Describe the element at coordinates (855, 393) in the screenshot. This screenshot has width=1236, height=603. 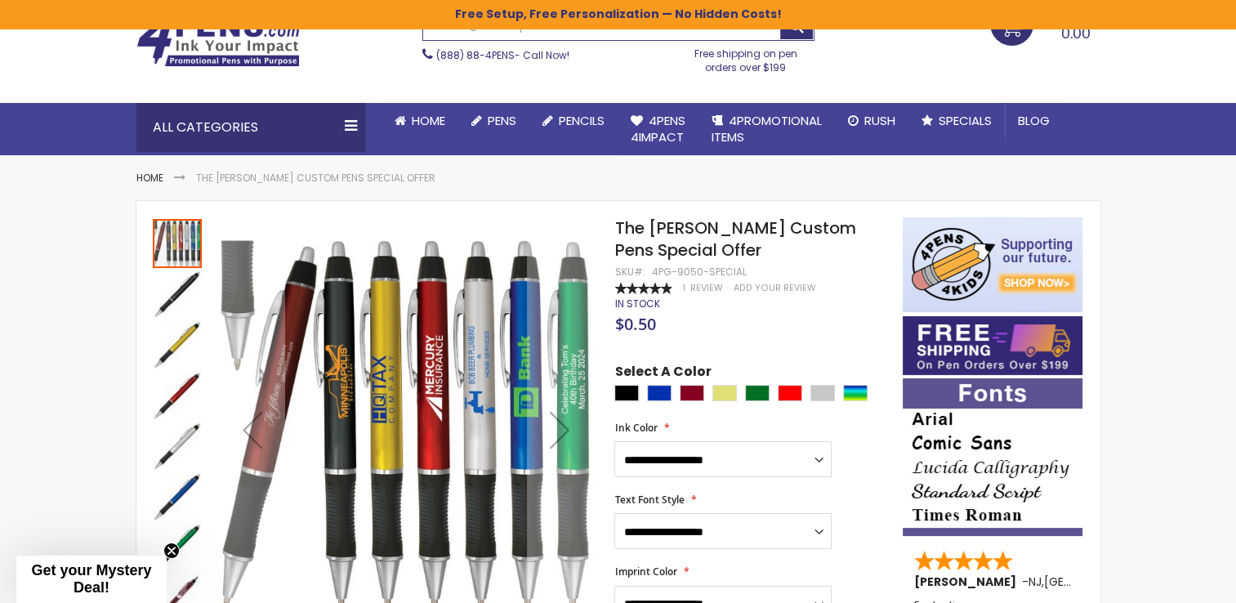
I see `div: Assorted` at that location.